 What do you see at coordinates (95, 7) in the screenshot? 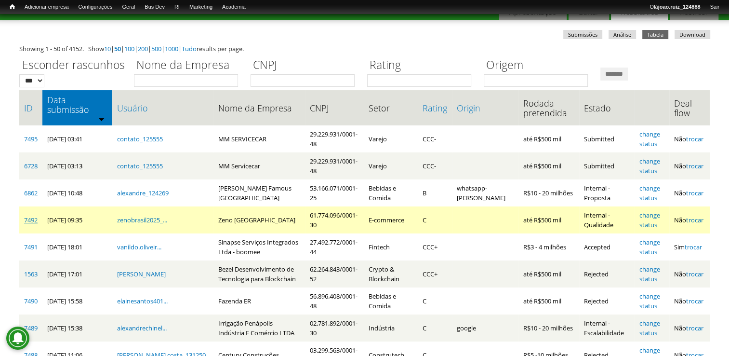
I see `a: Configurações` at bounding box center [95, 7].